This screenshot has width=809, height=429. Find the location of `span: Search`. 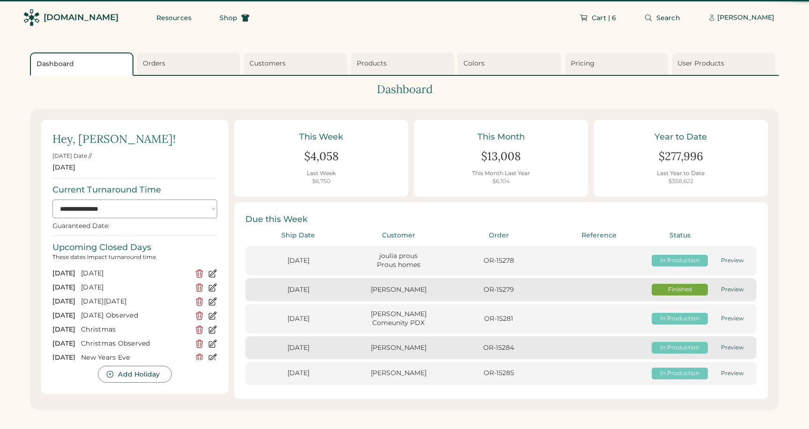

span: Search is located at coordinates (668, 18).